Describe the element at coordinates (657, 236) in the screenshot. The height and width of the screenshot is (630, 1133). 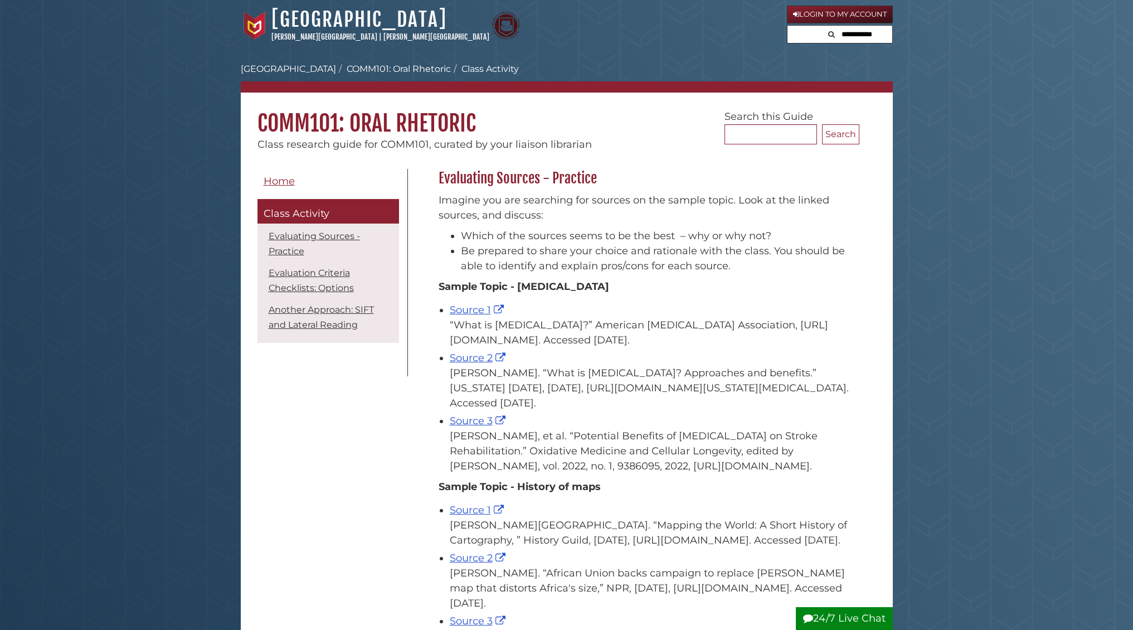
I see `li: Which of the sources seems to be the best – why or why not?` at that location.